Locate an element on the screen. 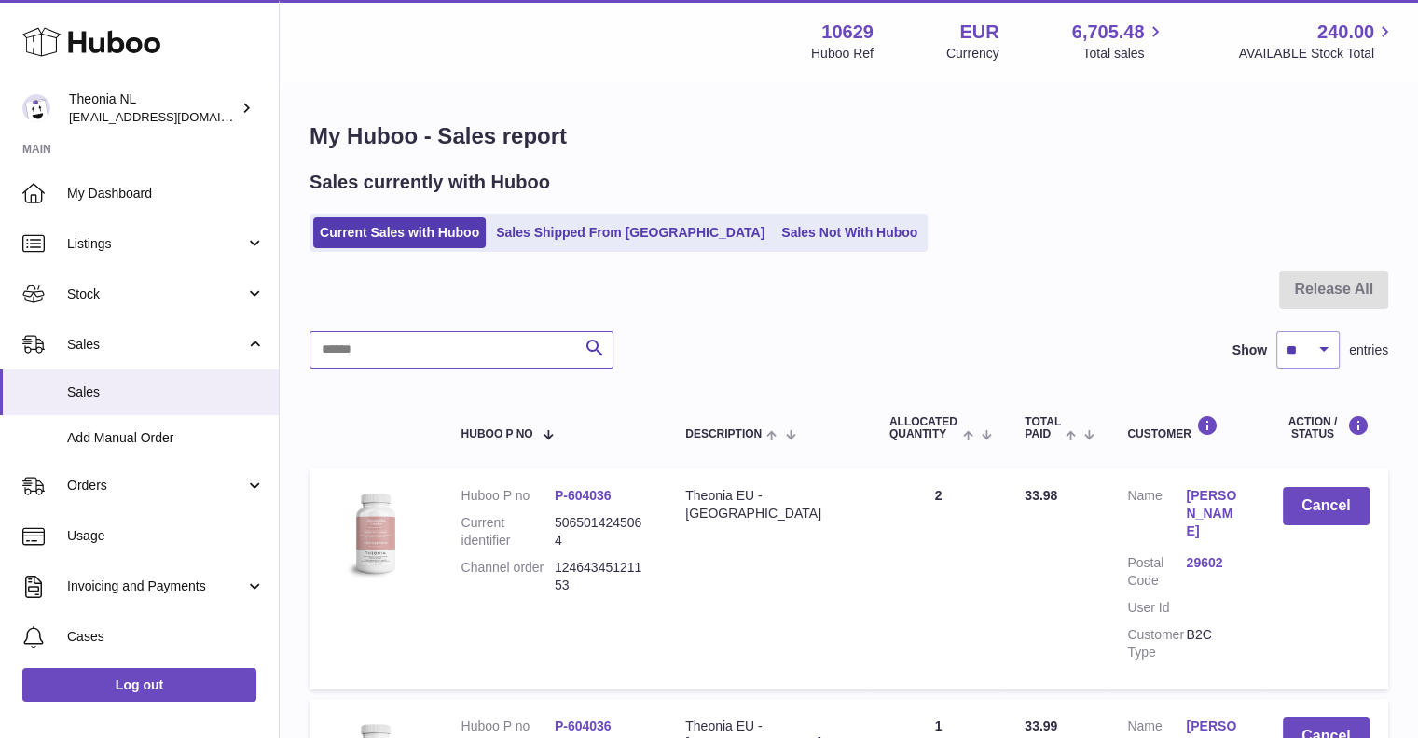 The width and height of the screenshot is (1418, 738). span: Usage is located at coordinates (166, 535).